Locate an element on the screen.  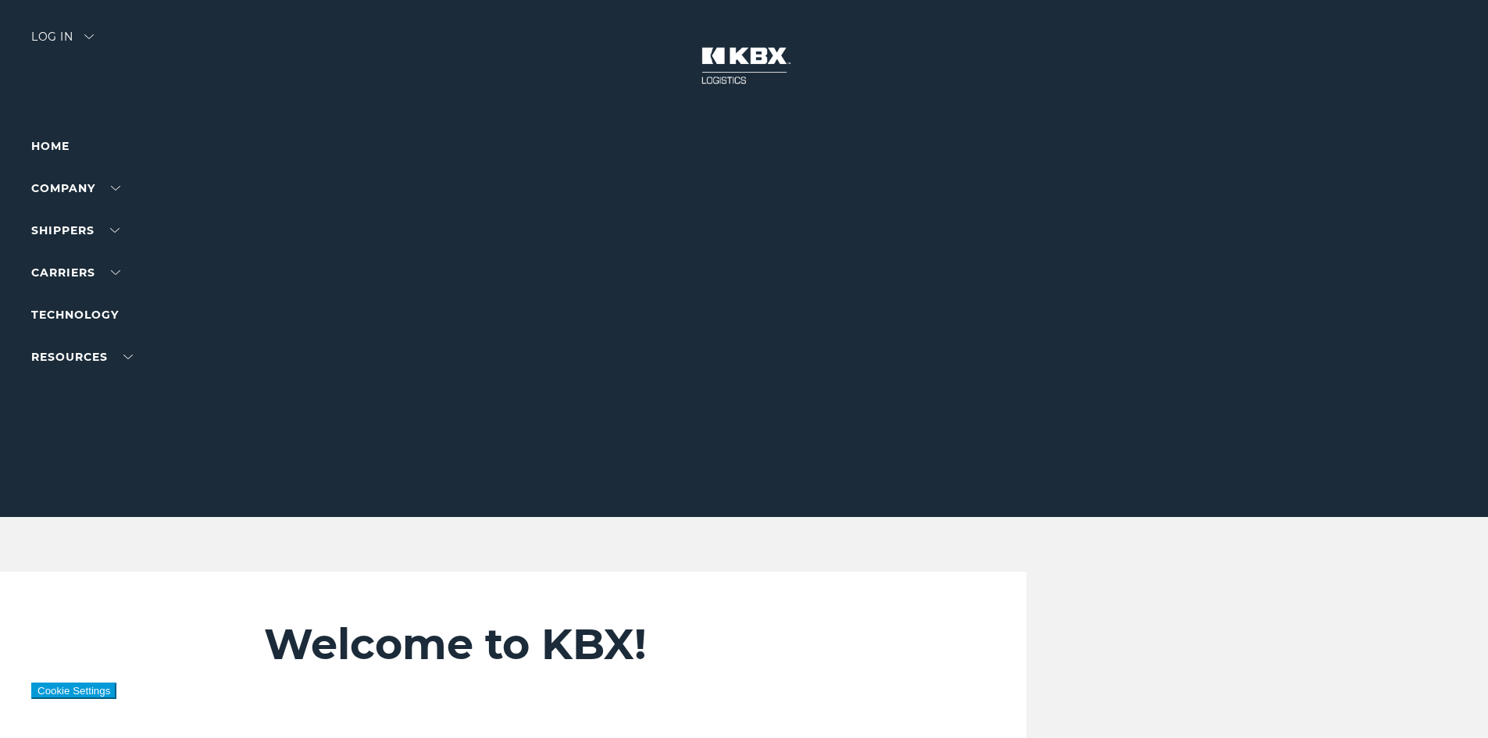
img: kbx logo is located at coordinates (744, 66).